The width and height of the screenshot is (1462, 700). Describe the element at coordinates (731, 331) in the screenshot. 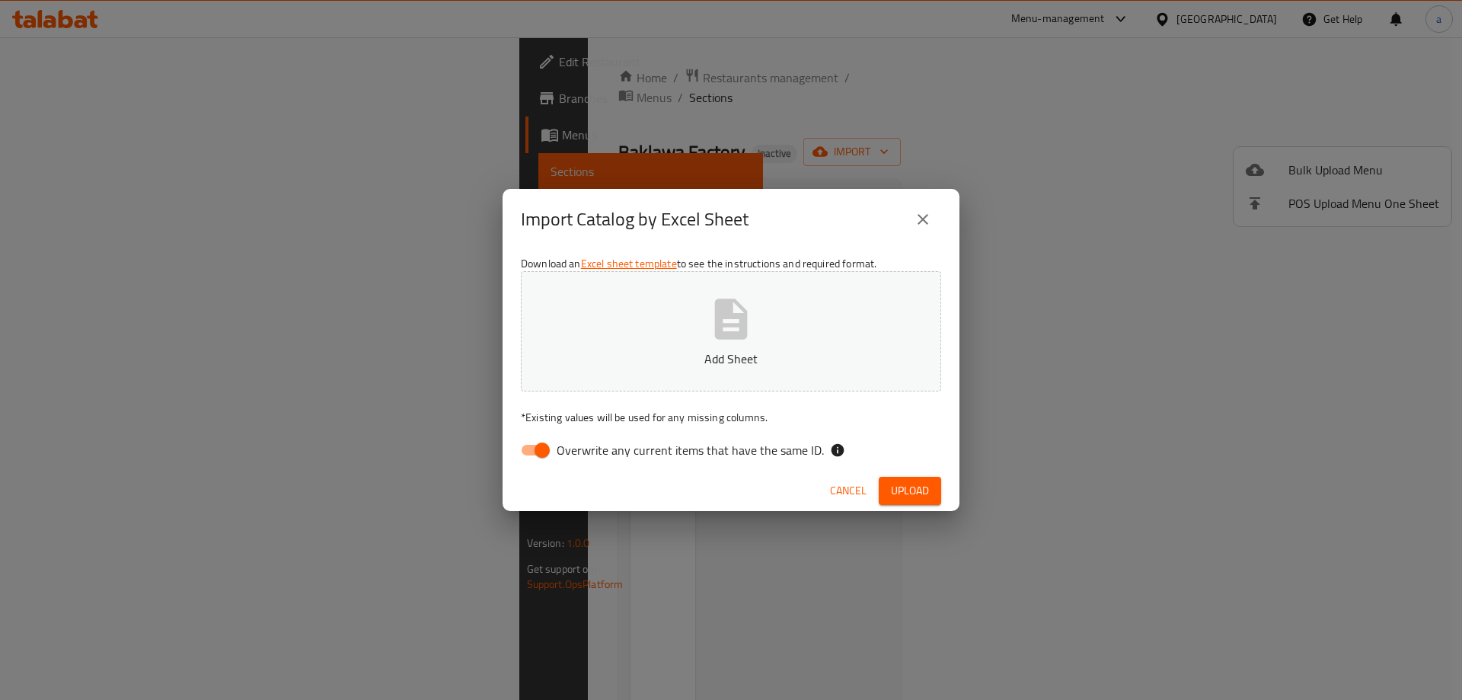

I see `button: Add Sheet` at that location.